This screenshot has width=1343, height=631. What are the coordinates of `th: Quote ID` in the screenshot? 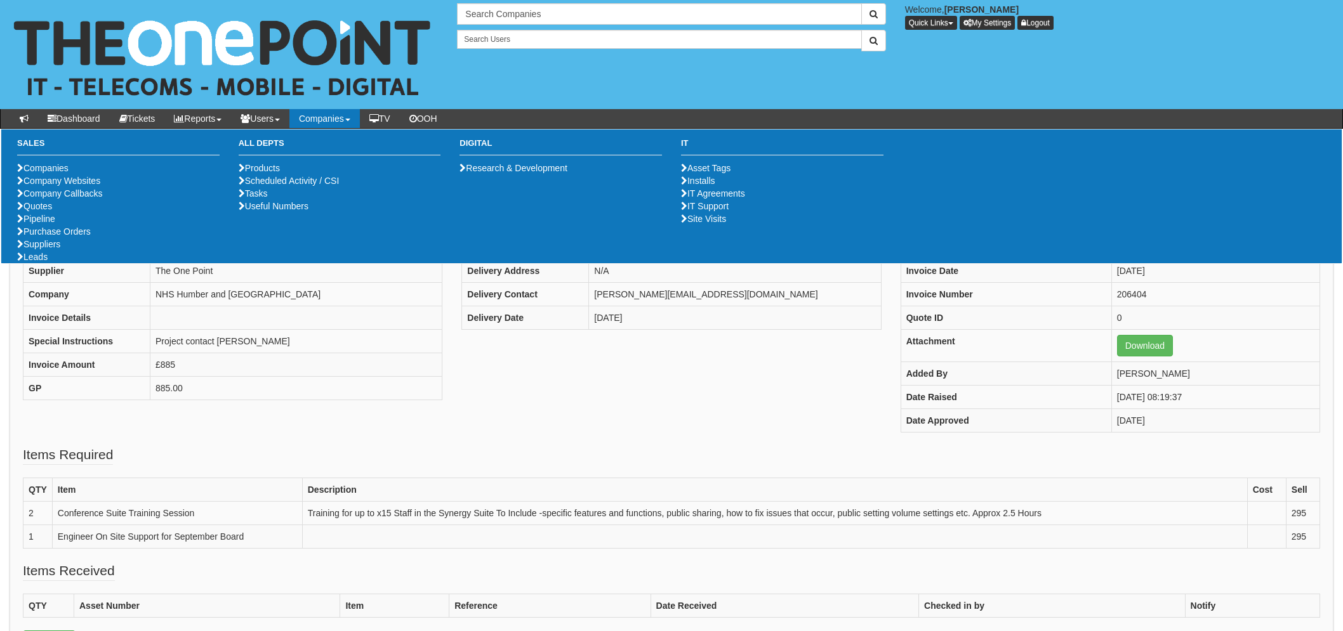 It's located at (1006, 317).